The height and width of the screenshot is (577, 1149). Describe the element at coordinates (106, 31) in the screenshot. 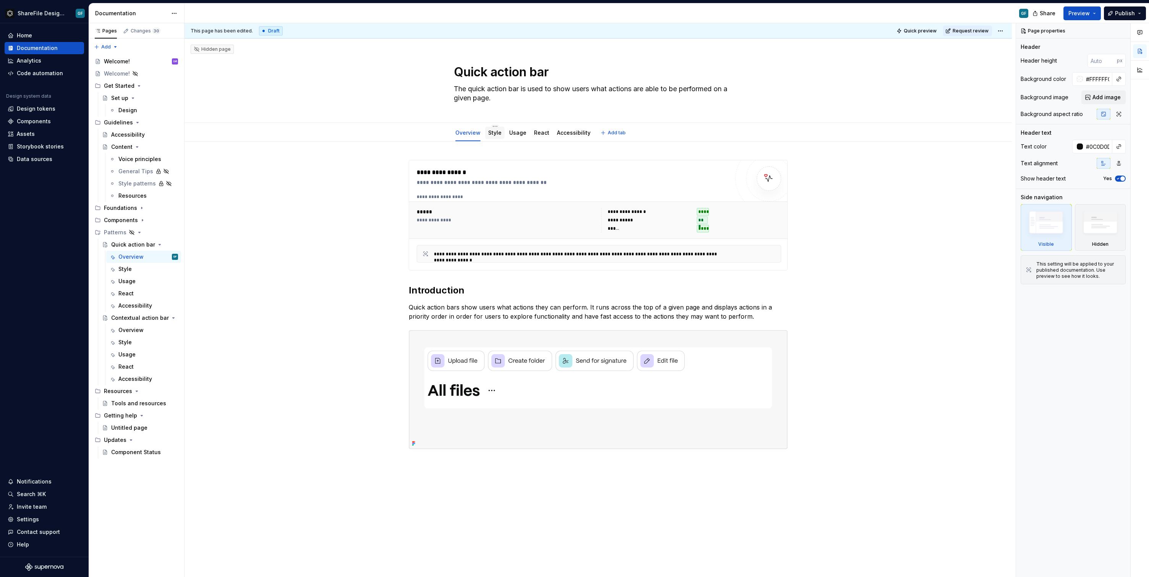

I see `div: Pages` at that location.